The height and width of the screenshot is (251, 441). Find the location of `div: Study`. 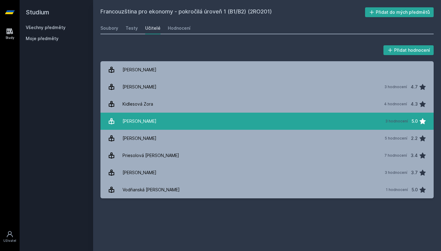

div: Study is located at coordinates (10, 38).